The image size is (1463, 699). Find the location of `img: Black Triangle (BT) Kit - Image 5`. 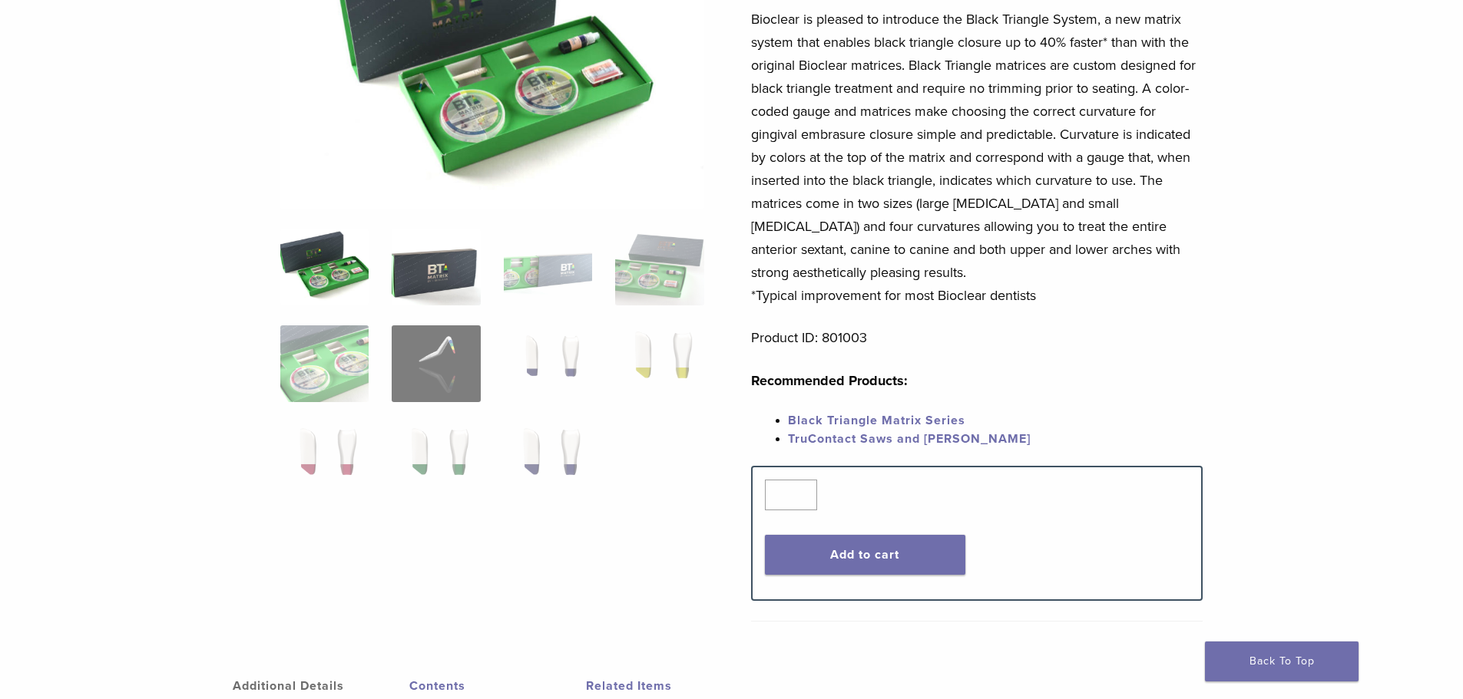

img: Black Triangle (BT) Kit - Image 5 is located at coordinates (324, 364).